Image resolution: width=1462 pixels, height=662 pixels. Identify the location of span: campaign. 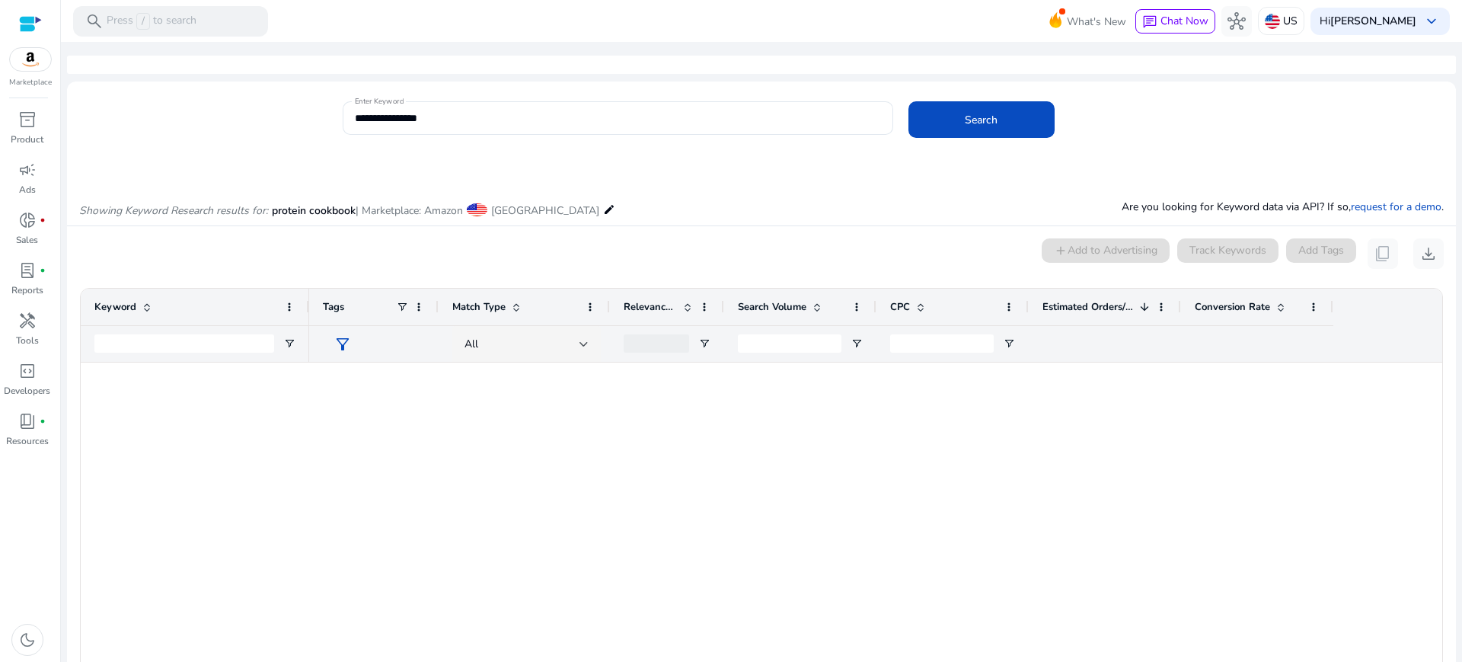
(27, 170).